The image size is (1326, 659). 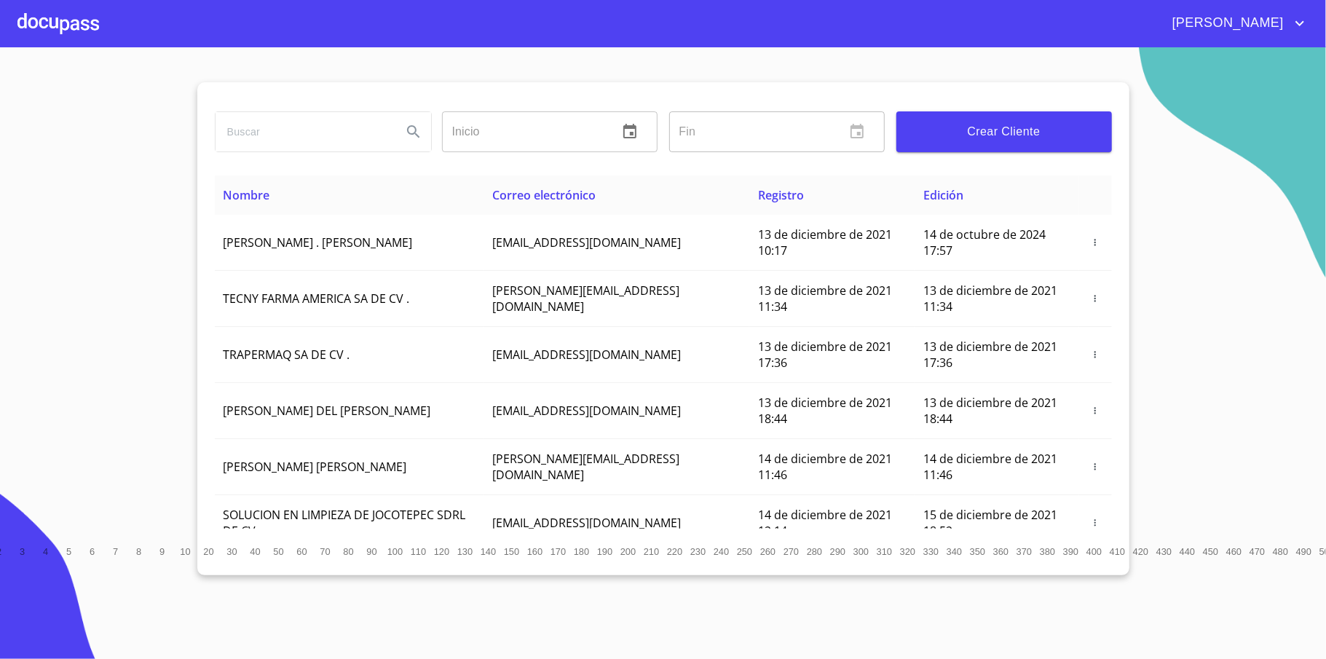 I want to click on button: 490, so click(x=1305, y=552).